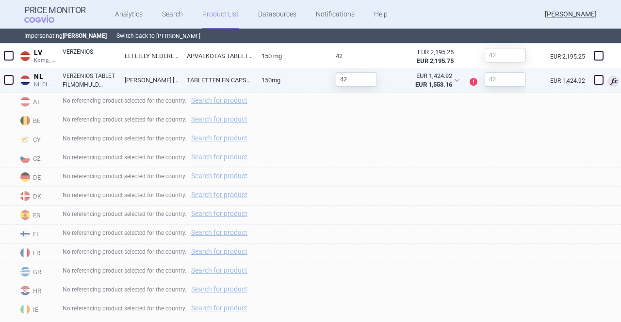  What do you see at coordinates (569, 81) in the screenshot?
I see `a: EUR 1,424.92` at bounding box center [569, 81].